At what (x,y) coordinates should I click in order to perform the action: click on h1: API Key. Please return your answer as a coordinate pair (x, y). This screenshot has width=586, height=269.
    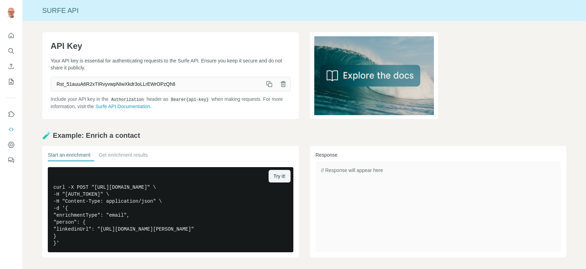
    Looking at the image, I should click on (171, 46).